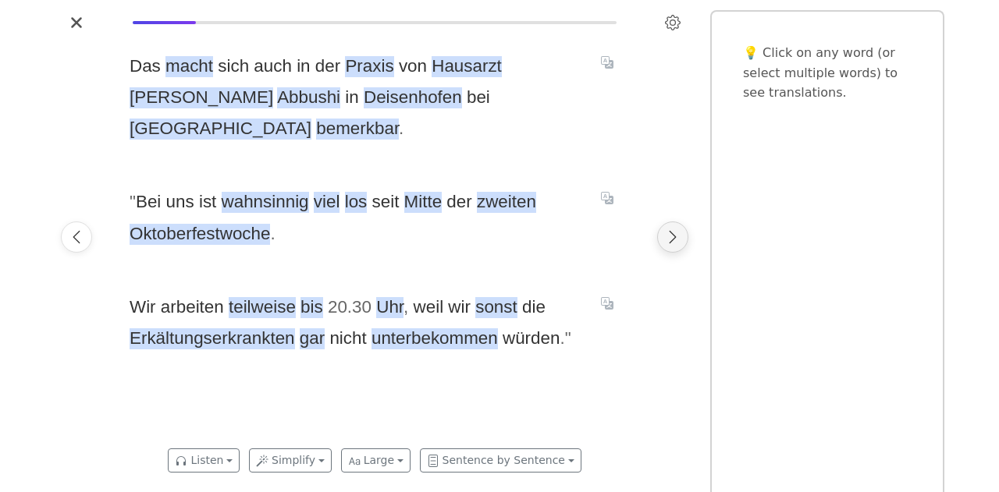  I want to click on span: Oktoberfestwoche, so click(200, 234).